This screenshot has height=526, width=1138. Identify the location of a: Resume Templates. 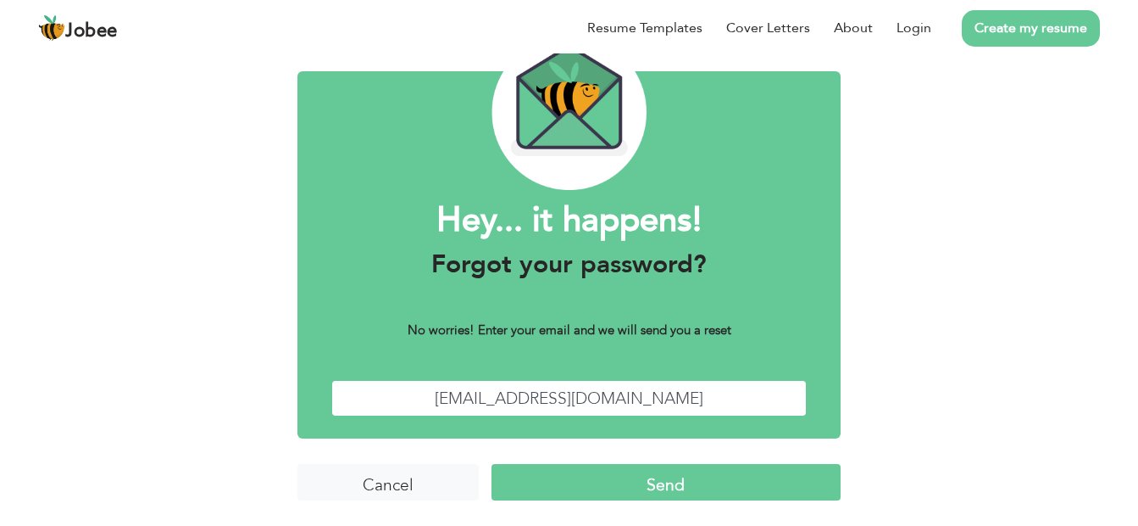
(645, 28).